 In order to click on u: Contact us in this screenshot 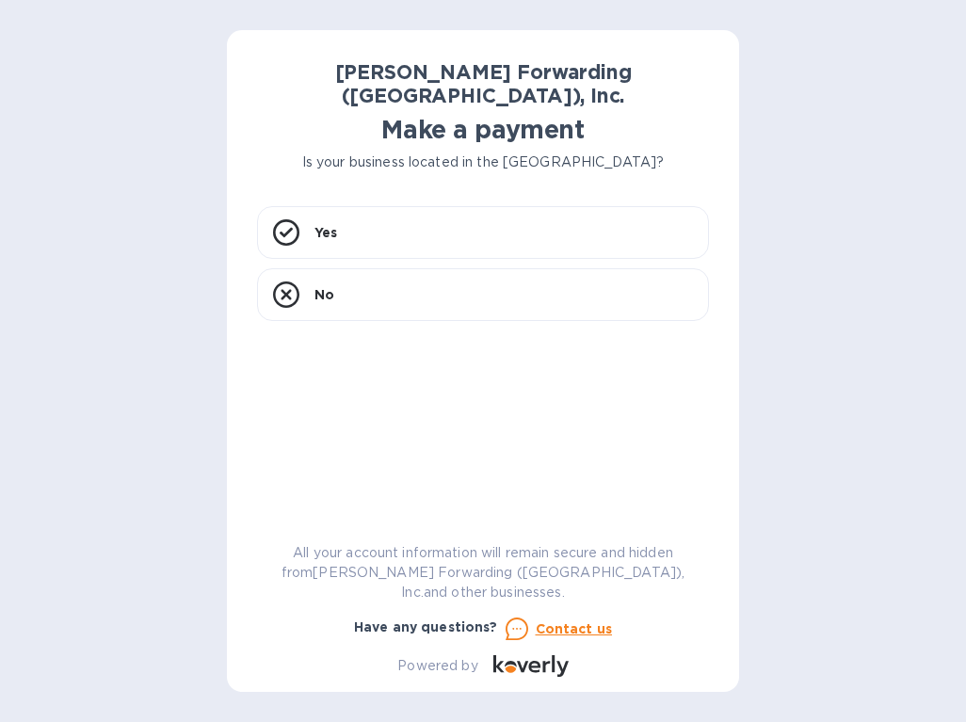, I will do `click(574, 629)`.